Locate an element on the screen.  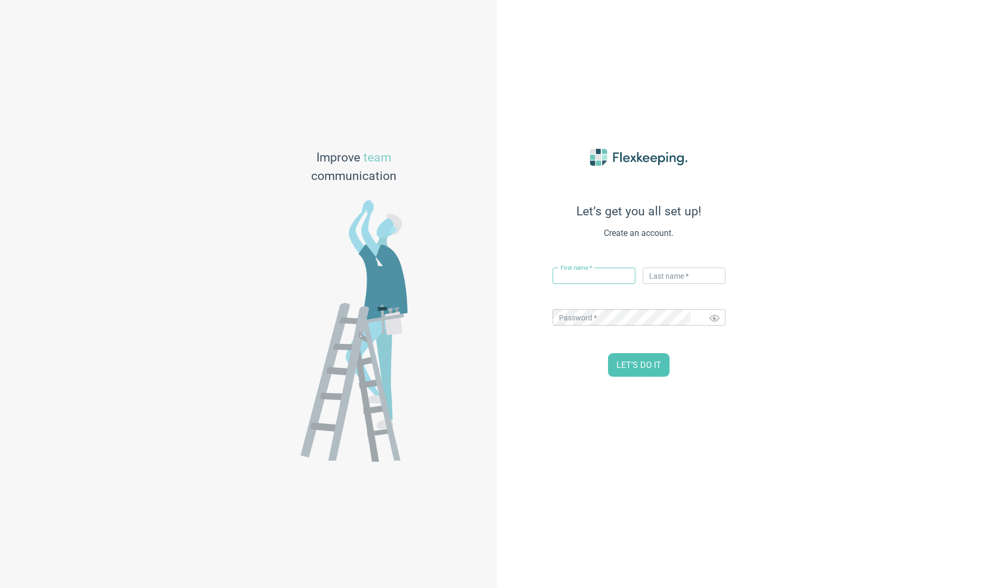
span: LET’S DO IT is located at coordinates (639, 365).